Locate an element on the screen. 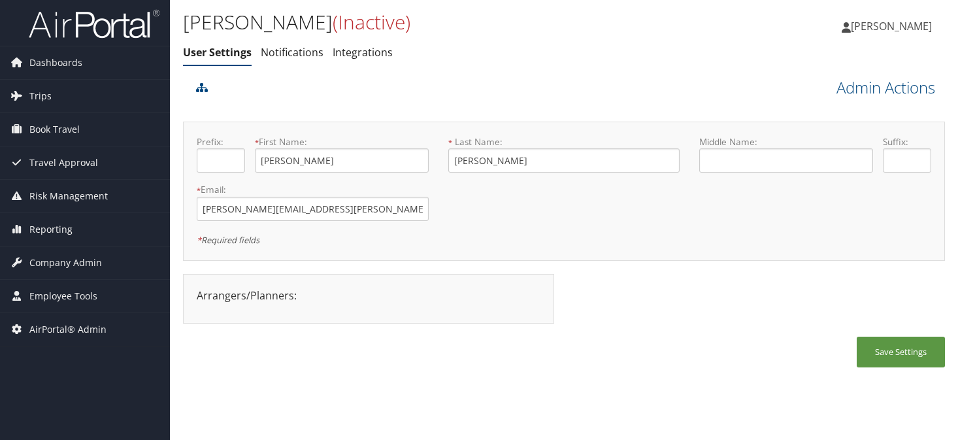 The height and width of the screenshot is (440, 958). div: Arrangers/Planners: is located at coordinates (369, 295).